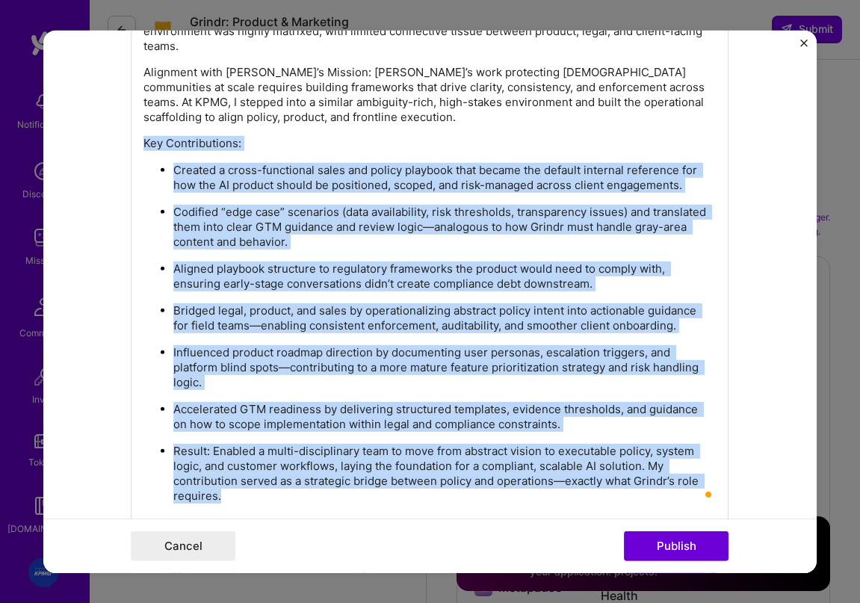  What do you see at coordinates (444, 368) in the screenshot?
I see `p: Influenced product roadmap direction by documenting user personas, escalation triggers, and platf...` at bounding box center [444, 368].